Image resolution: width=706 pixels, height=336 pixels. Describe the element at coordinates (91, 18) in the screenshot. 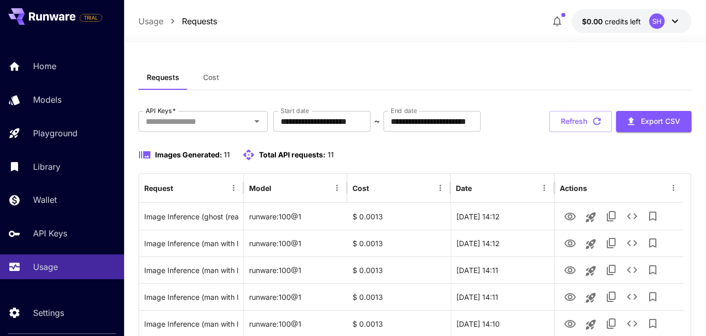

I see `span: TRIAL` at that location.